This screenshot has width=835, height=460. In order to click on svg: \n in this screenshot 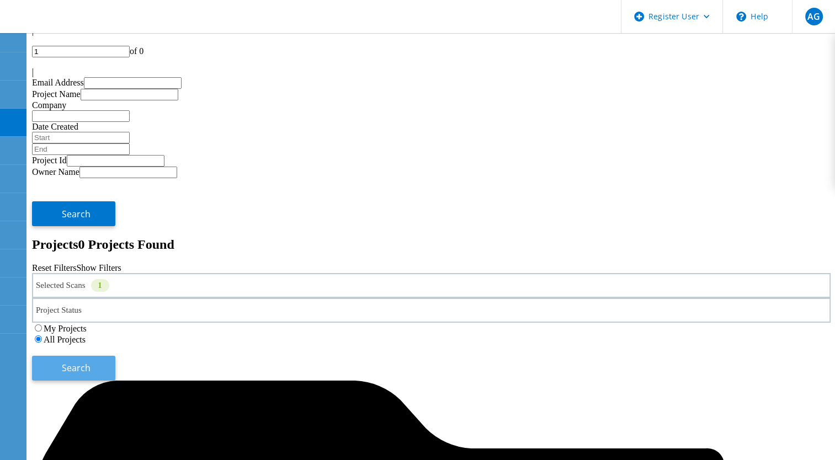, I will do `click(741, 17)`.